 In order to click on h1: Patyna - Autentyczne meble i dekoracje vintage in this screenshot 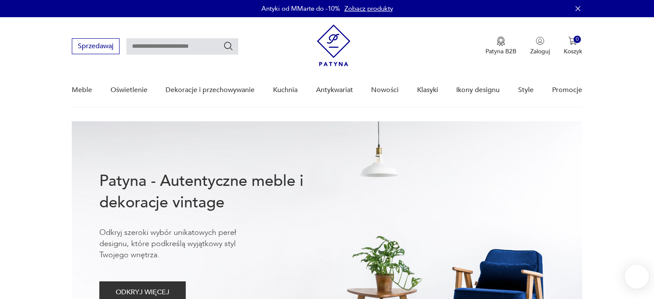, I will do `click(216, 192)`.